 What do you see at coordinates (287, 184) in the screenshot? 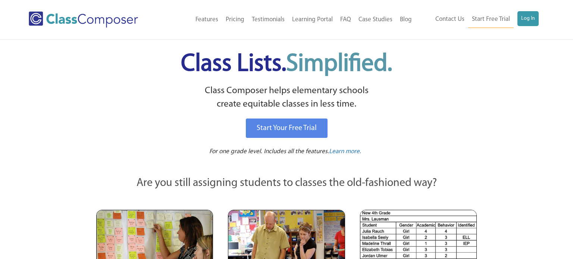
I see `p: Are you still assigning students to classes the old-fashioned way?` at bounding box center [287, 184].